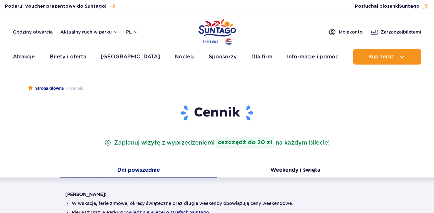 This screenshot has height=213, width=434. Describe the element at coordinates (60, 6) in the screenshot. I see `a: Podaruj Voucher prezentowy do Suntago!` at that location.